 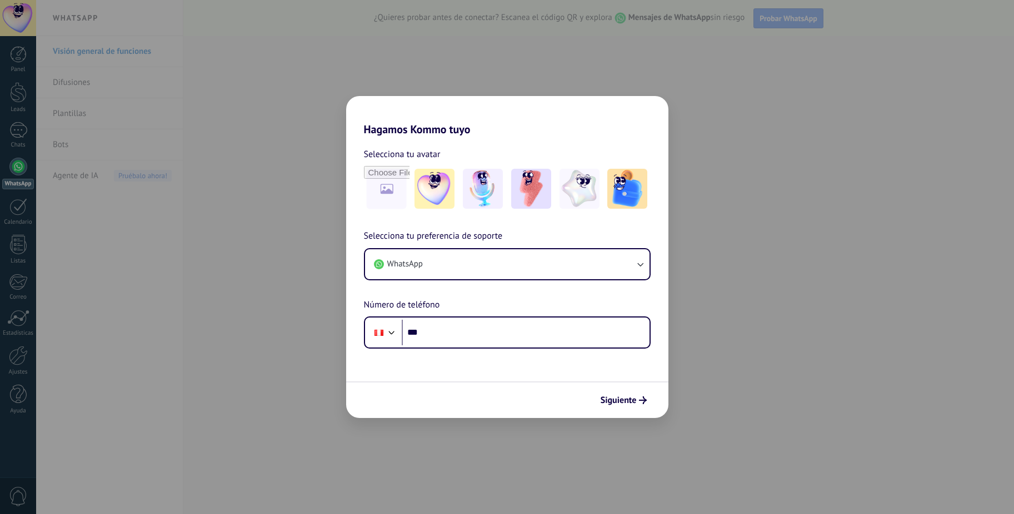 What do you see at coordinates (507, 264) in the screenshot?
I see `button: WhatsApp` at bounding box center [507, 264].